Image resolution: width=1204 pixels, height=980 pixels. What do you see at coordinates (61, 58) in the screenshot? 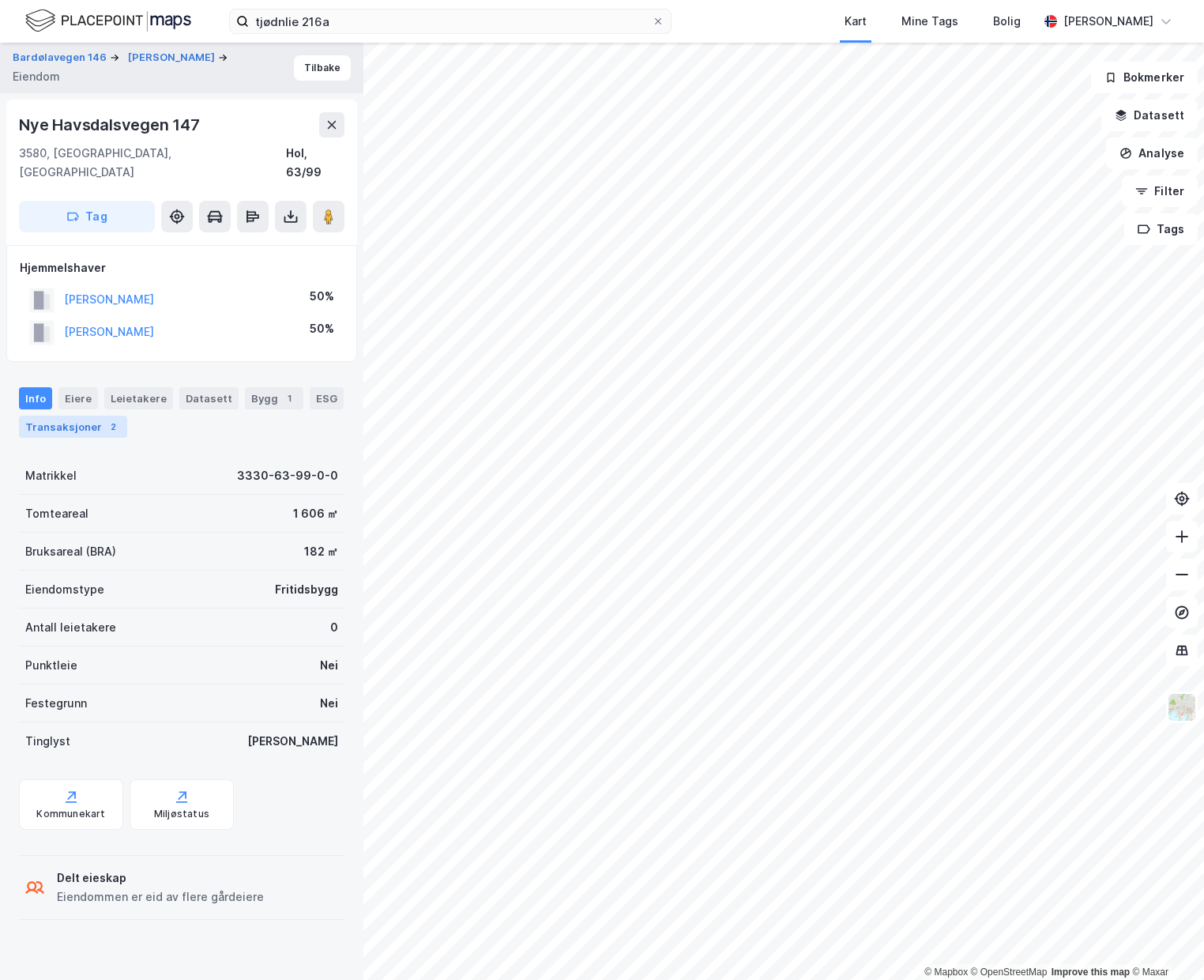
I see `button: Bardølavegen 146` at bounding box center [61, 58].